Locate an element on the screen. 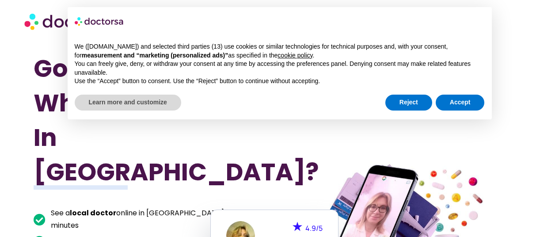 This screenshot has width=559, height=237. p: You can freely give, deny, or withdraw your consent at any time by accessing the preferences pane... is located at coordinates (280, 68).